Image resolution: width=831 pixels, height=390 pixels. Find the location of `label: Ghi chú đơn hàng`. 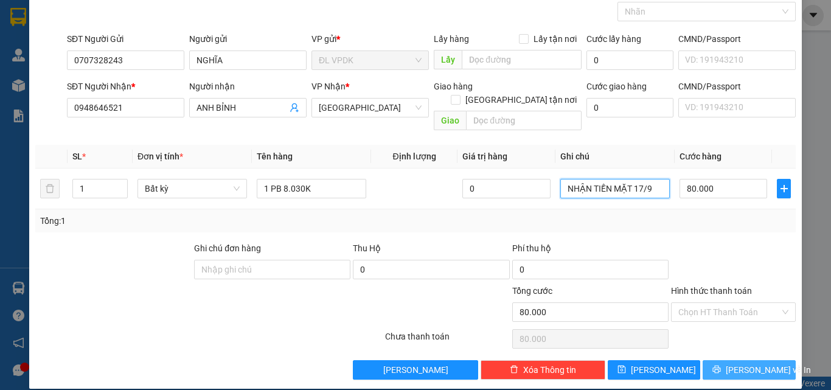

label: Ghi chú đơn hàng is located at coordinates (228, 248).